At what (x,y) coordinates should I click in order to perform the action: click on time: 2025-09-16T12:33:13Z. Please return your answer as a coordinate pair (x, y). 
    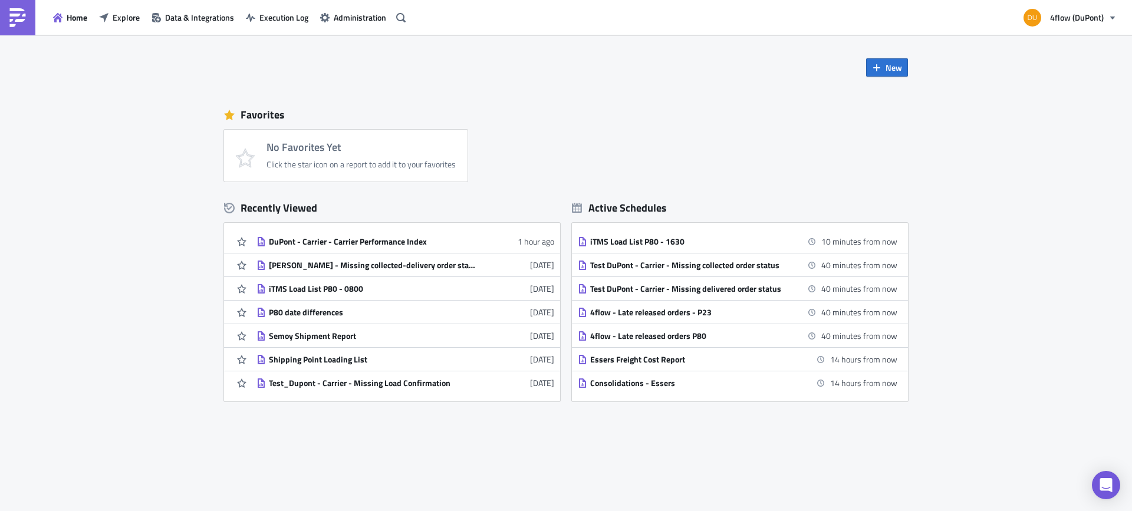
    Looking at the image, I should click on (542, 359).